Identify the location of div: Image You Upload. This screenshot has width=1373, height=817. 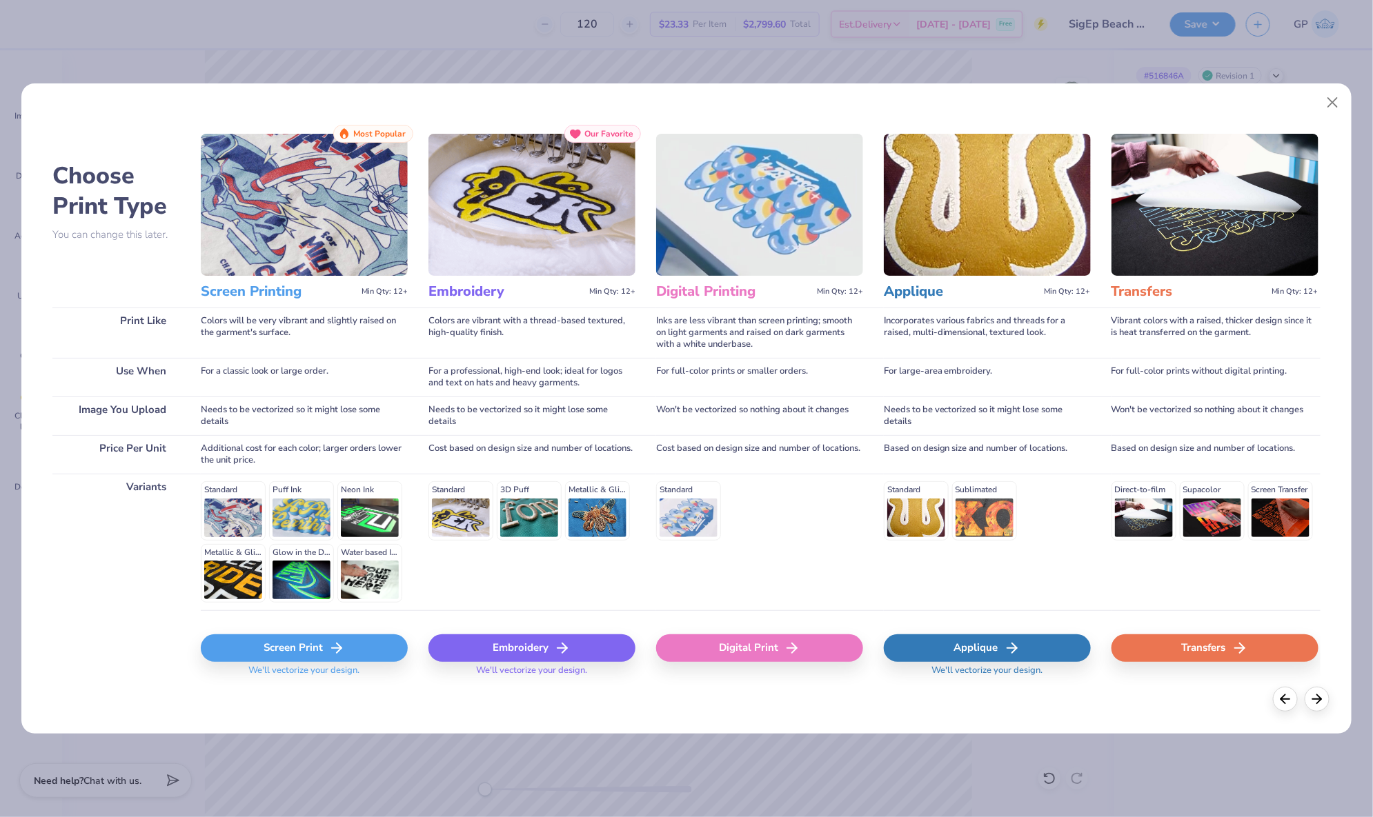
(116, 416).